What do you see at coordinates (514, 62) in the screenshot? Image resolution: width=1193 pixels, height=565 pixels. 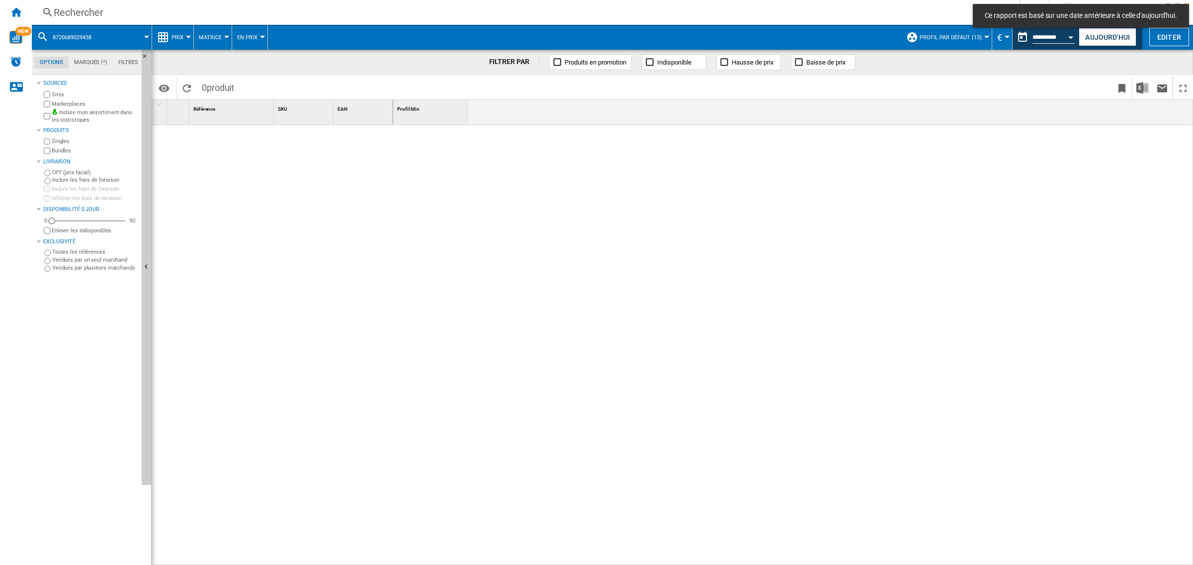 I see `div: FILTRER PAR` at bounding box center [514, 62].